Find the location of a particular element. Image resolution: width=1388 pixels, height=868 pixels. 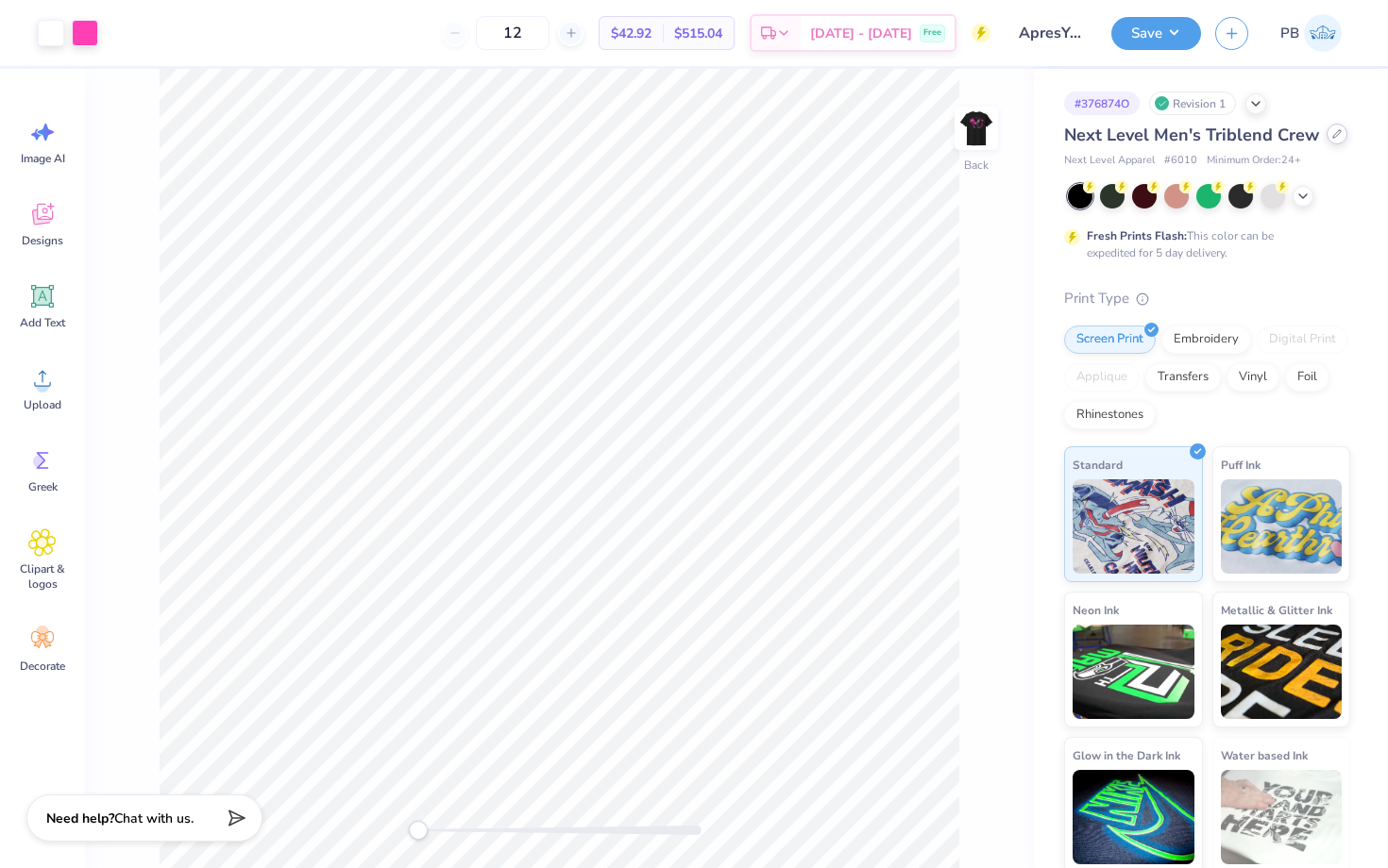

span: Glow in the Dark Ink is located at coordinates (1126, 755).